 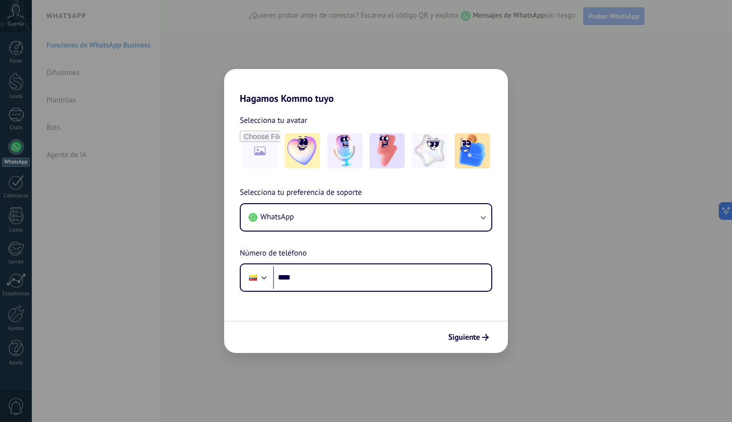 I want to click on button: Siguiente, so click(x=468, y=337).